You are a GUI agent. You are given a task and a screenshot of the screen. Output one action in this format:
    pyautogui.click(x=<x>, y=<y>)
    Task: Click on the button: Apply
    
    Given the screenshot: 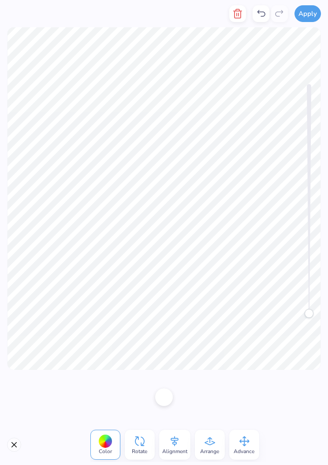 What is the action you would take?
    pyautogui.click(x=307, y=14)
    